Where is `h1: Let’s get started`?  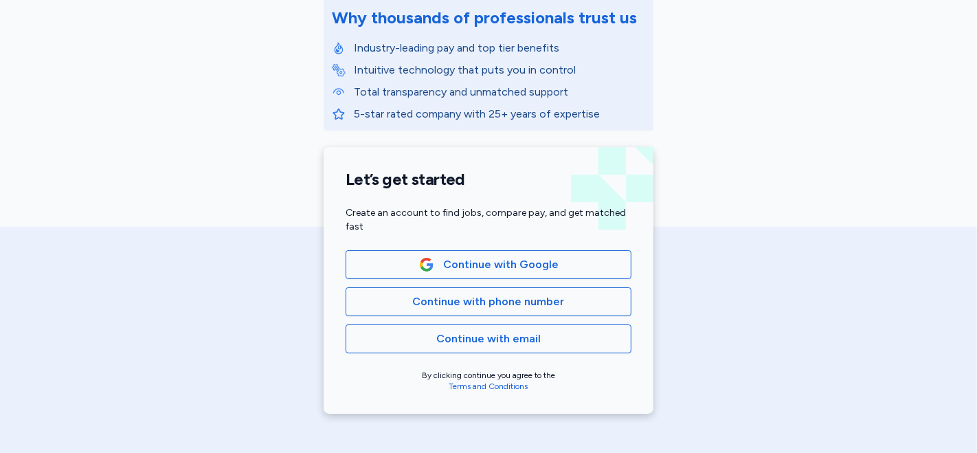
h1: Let’s get started is located at coordinates (488, 179).